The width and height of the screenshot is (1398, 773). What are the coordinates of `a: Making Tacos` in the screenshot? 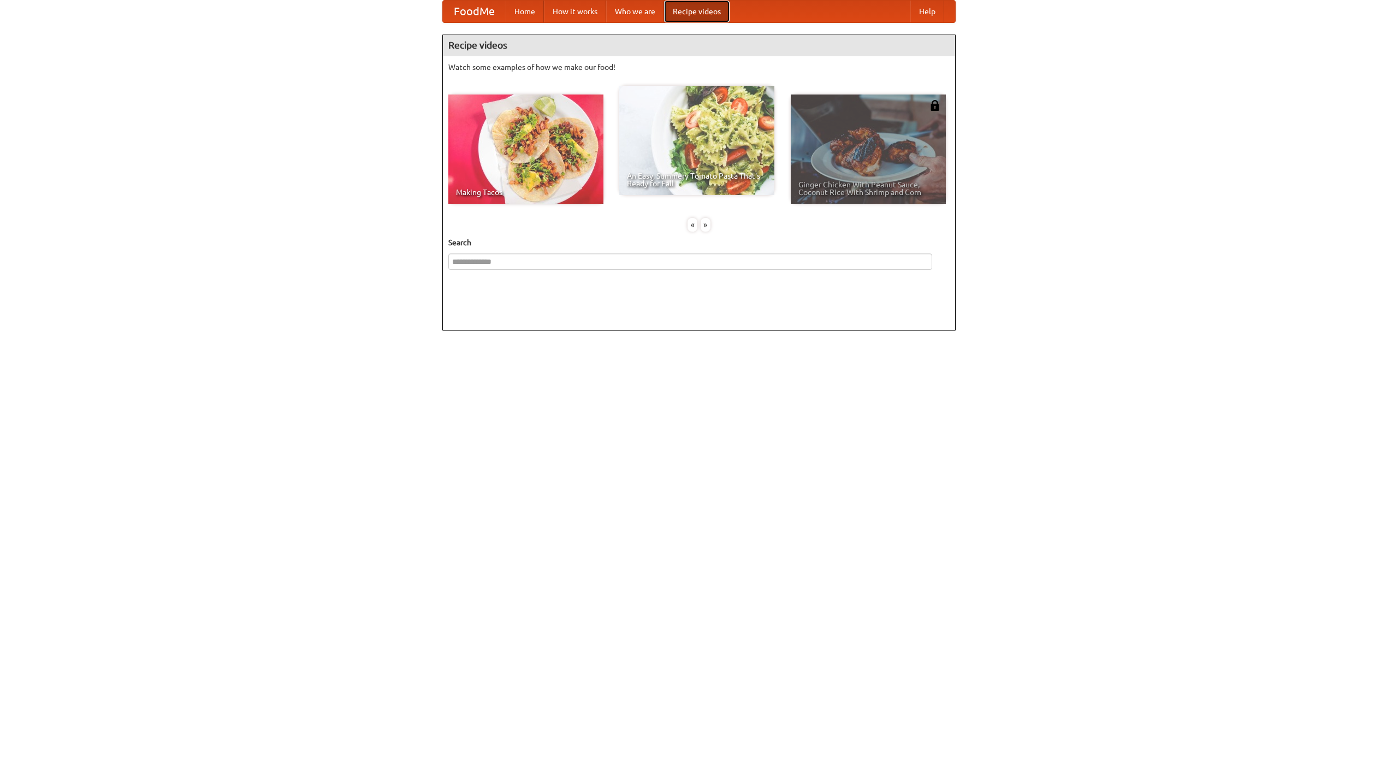 It's located at (526, 149).